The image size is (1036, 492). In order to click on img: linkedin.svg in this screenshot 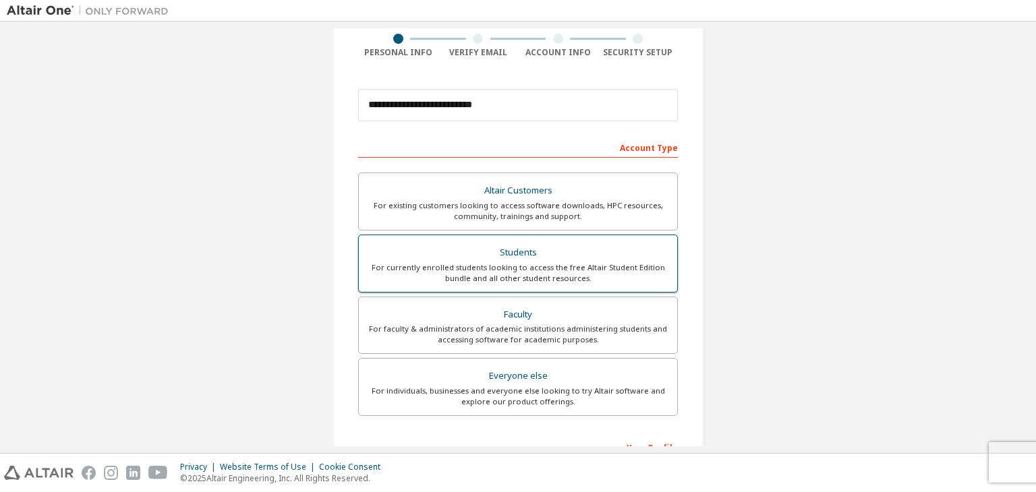, I will do `click(133, 473)`.